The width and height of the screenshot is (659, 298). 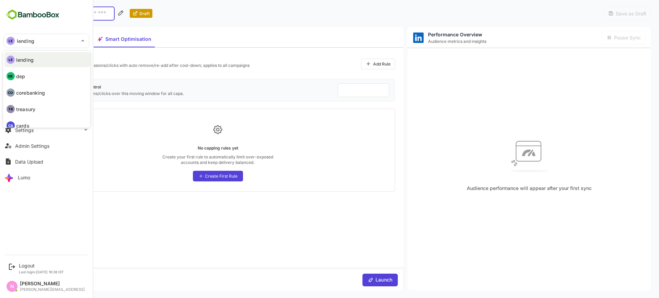 I want to click on div: Per-account caps on impressions/clicks with auto remove/re-add after cool-down; applies to all ca..., so click(x=121, y=68).